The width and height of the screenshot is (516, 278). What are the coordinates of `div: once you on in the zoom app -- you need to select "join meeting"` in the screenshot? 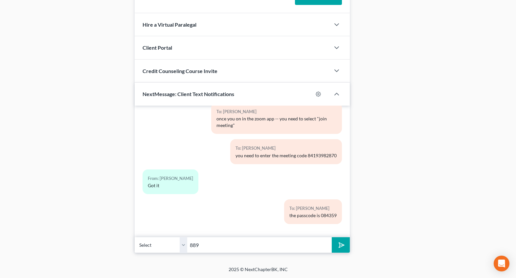 It's located at (277, 122).